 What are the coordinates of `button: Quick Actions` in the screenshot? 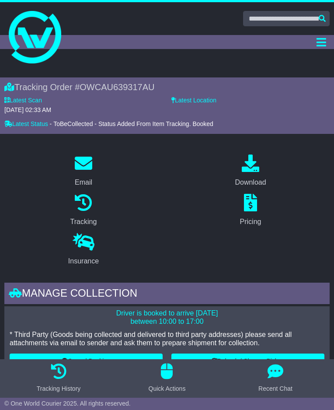 It's located at (167, 378).